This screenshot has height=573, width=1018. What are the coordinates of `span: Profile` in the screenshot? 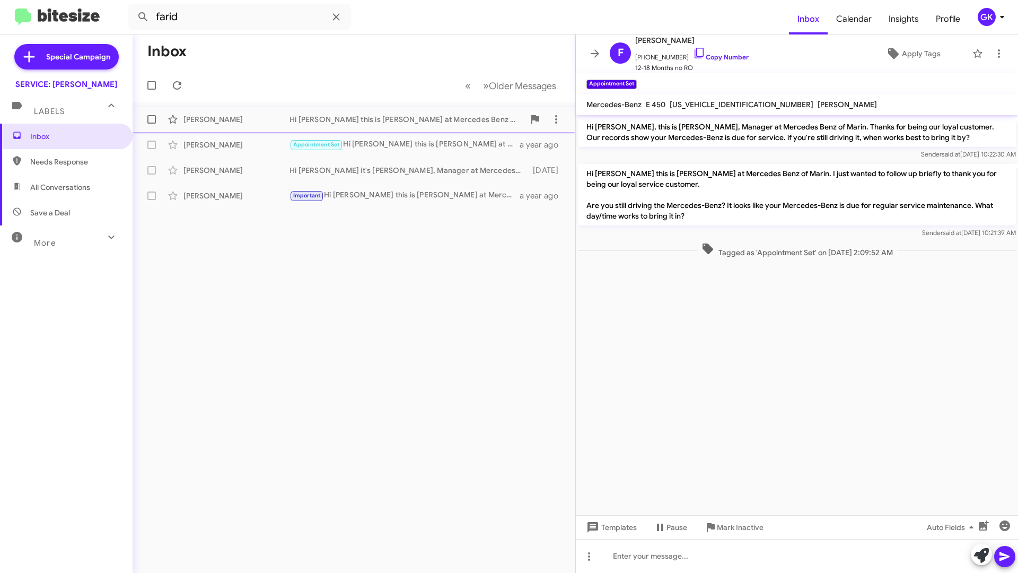 It's located at (948, 19).